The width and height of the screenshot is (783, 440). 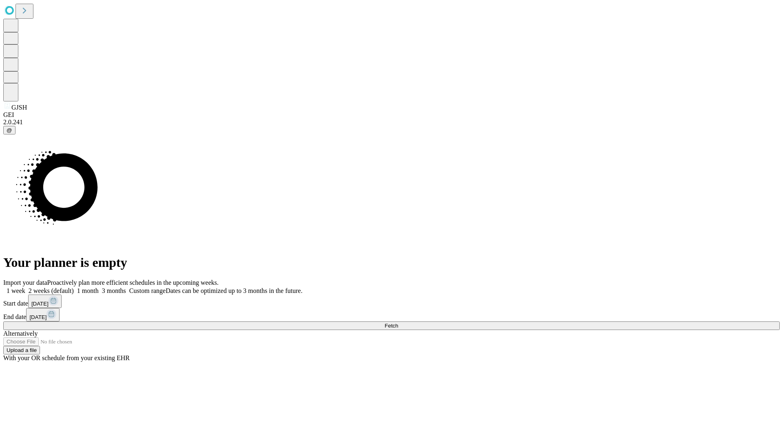 What do you see at coordinates (16, 291) in the screenshot?
I see `span: 1 week` at bounding box center [16, 291].